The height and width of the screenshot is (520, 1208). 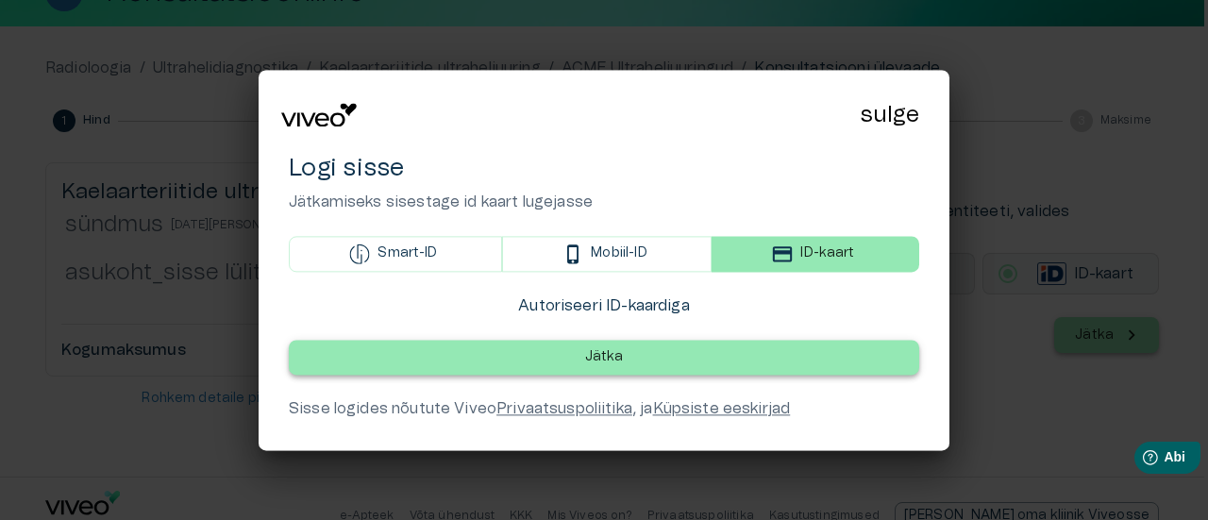 I want to click on font: Abi, so click(x=113, y=23).